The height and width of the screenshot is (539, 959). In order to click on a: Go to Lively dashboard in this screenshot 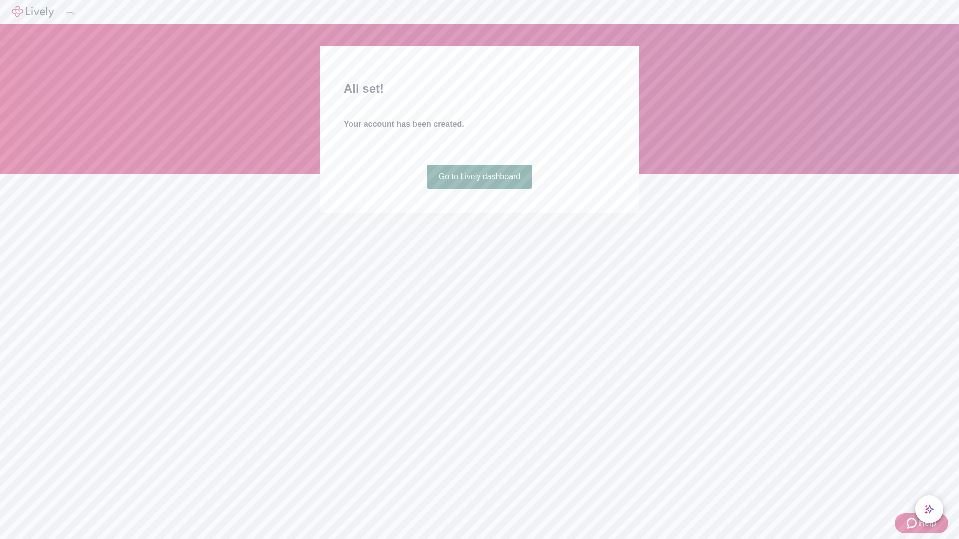, I will do `click(479, 177)`.